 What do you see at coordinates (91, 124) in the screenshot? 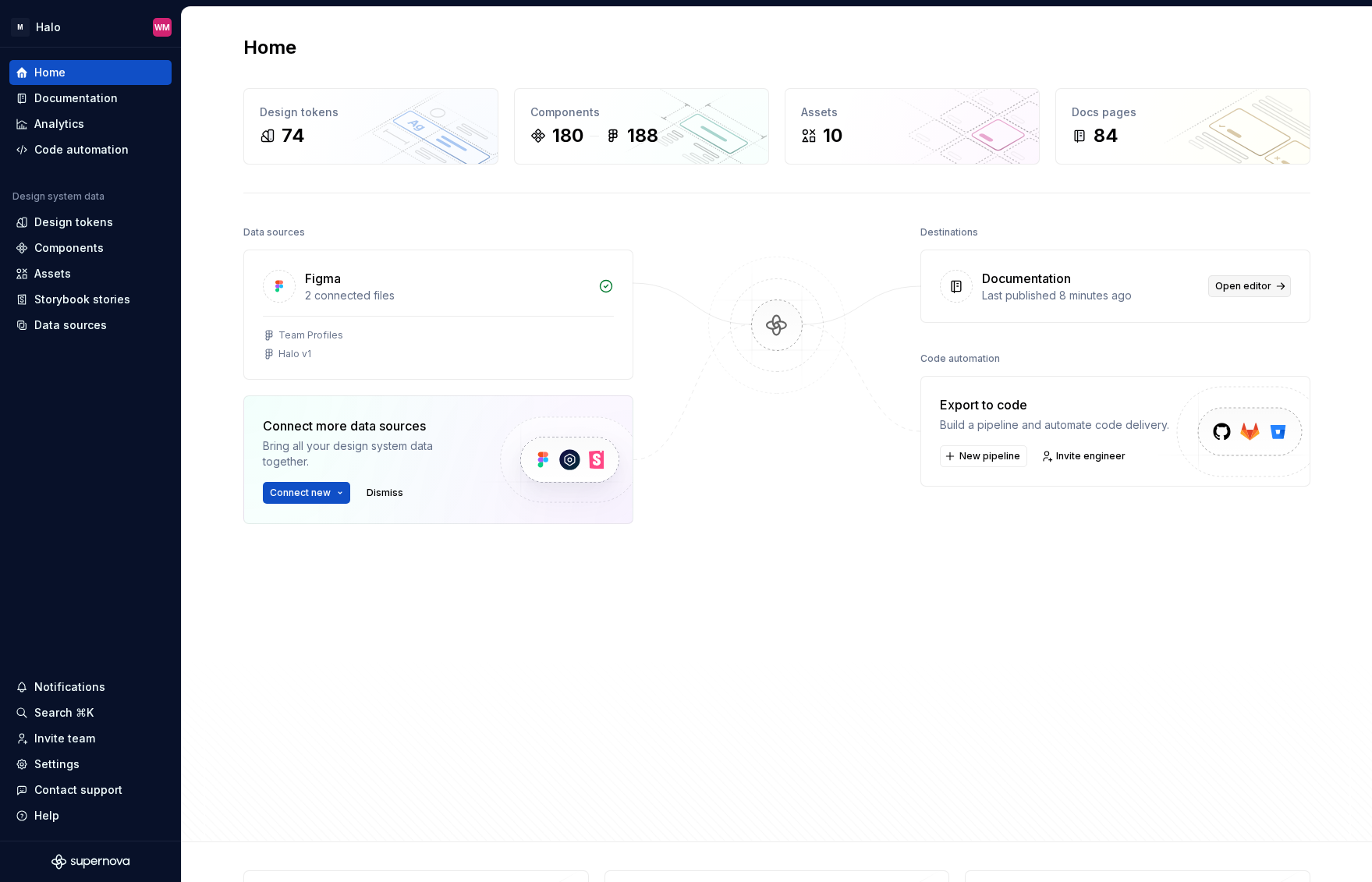
I see `a: Analytics` at bounding box center [91, 124].